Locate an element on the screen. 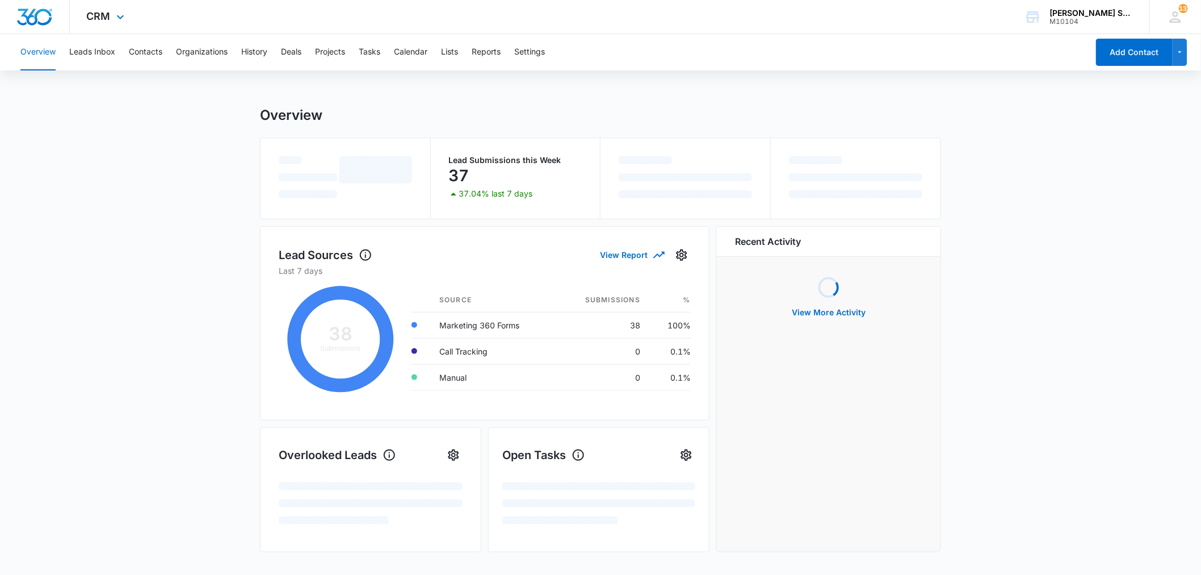 Image resolution: width=1201 pixels, height=575 pixels. button: View More Activity is located at coordinates (829, 312).